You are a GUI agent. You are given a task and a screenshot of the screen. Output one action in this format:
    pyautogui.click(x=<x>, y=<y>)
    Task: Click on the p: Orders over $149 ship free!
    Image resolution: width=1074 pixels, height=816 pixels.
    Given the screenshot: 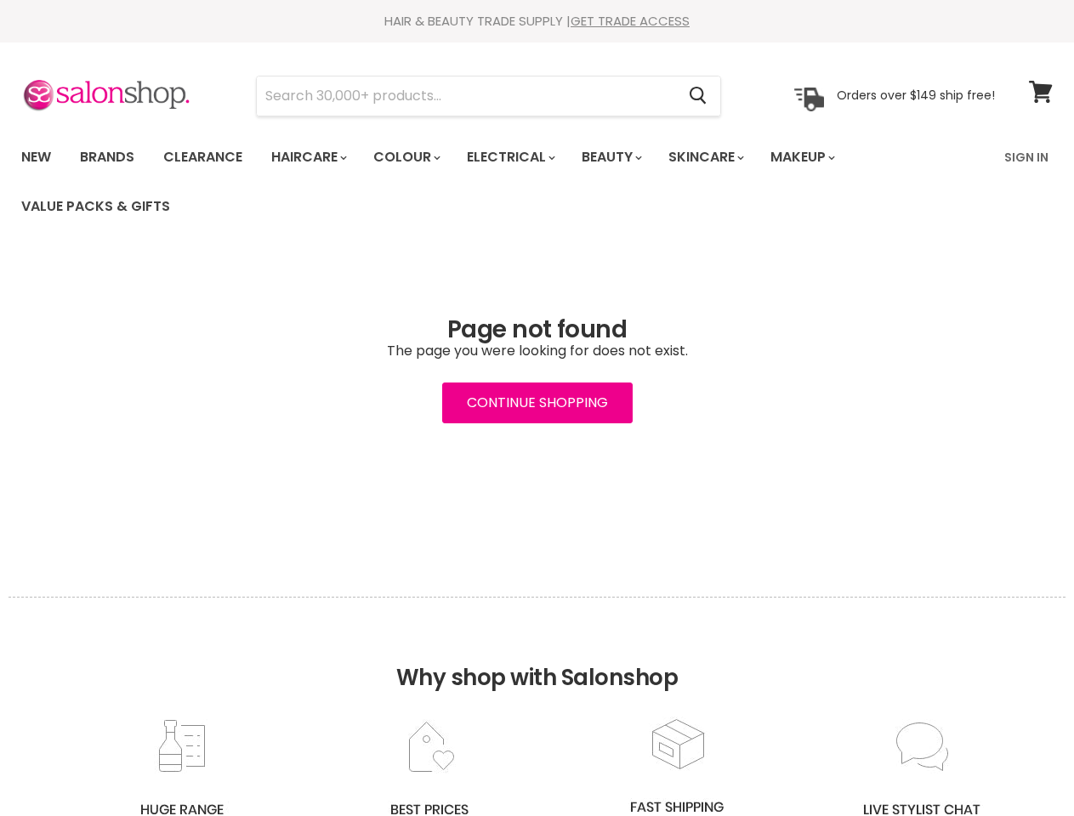 What is the action you would take?
    pyautogui.click(x=916, y=95)
    